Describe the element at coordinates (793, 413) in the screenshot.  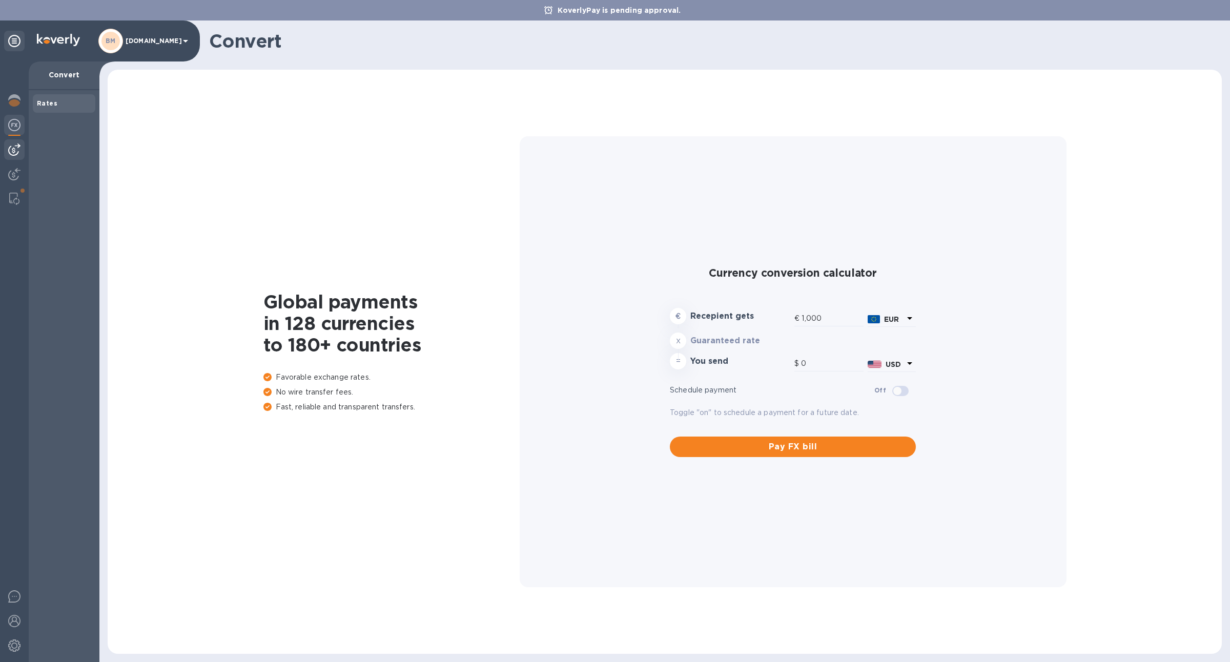
I see `p: Toggle "on" to schedule a payment for a future date.` at that location.